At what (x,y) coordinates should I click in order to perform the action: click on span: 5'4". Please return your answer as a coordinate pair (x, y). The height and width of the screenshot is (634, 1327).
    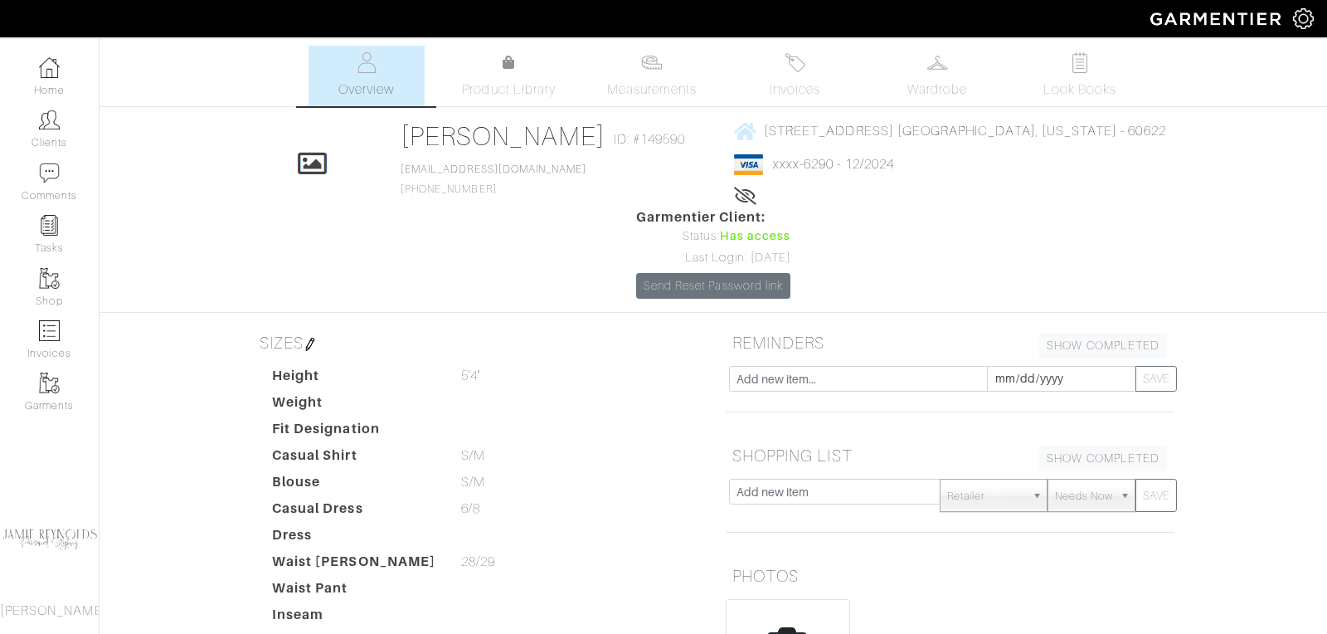
    Looking at the image, I should click on (470, 376).